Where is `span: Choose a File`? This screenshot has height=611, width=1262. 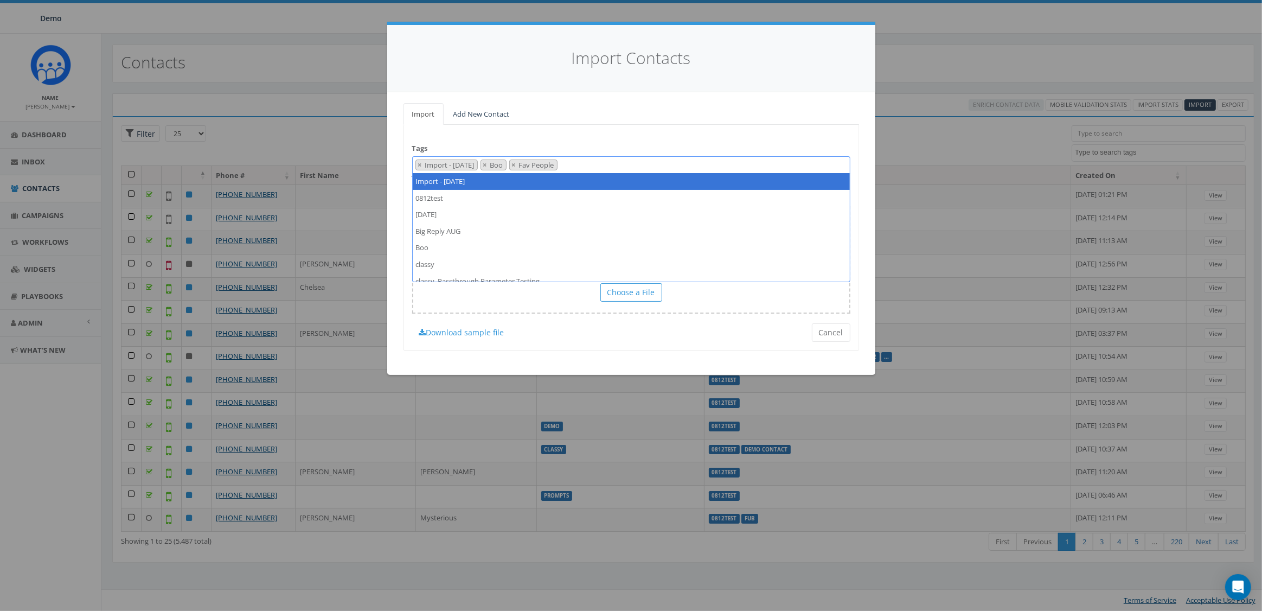
span: Choose a File is located at coordinates (631, 292).